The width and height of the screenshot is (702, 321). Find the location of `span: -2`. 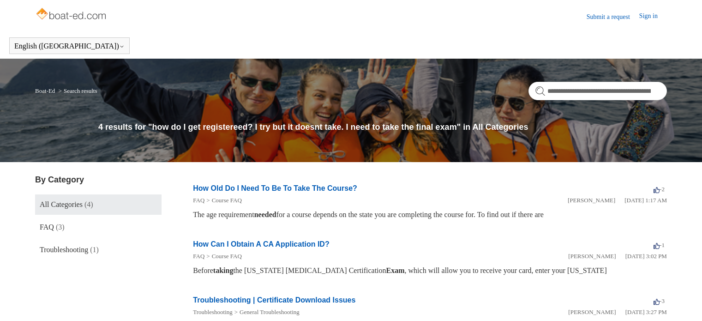

span: -2 is located at coordinates (659, 189).